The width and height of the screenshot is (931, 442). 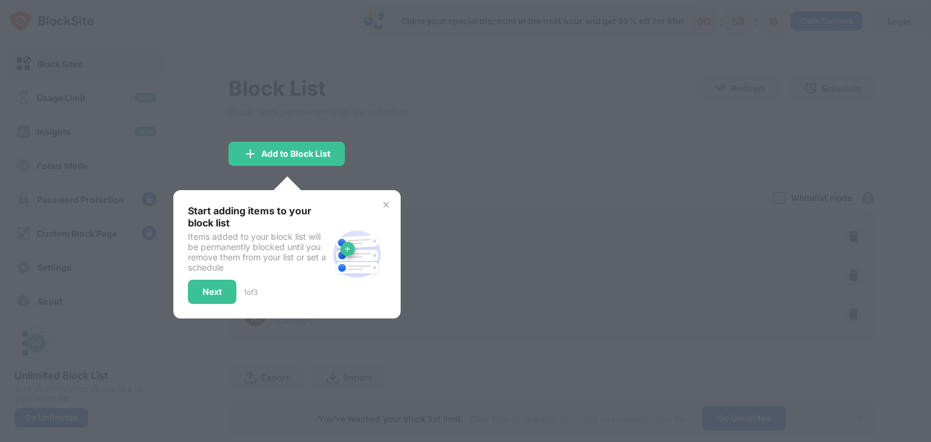 I want to click on div: Items added to your block list will be permanently blocked until you remove them from your list o..., so click(x=257, y=252).